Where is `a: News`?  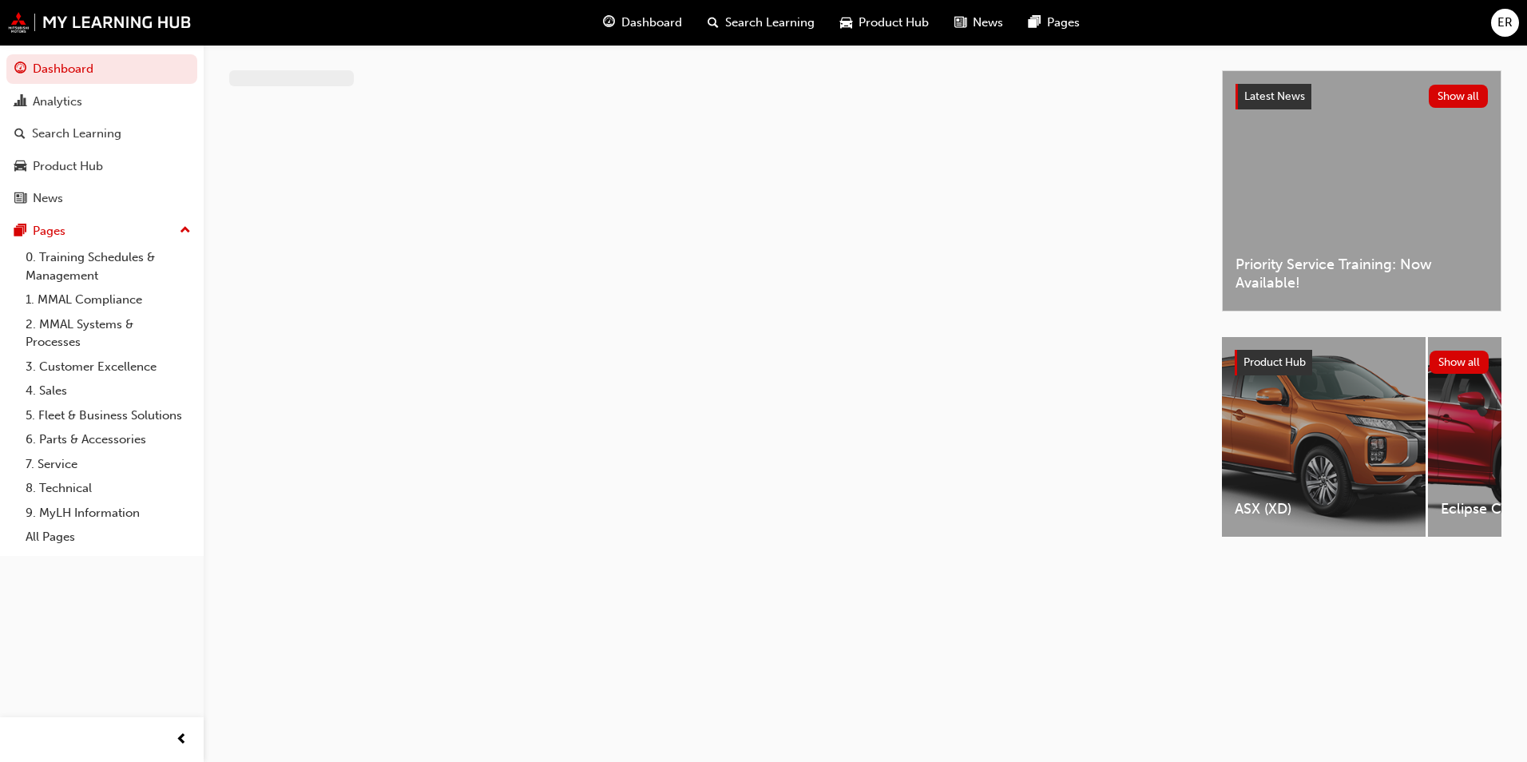
a: News is located at coordinates (101, 198).